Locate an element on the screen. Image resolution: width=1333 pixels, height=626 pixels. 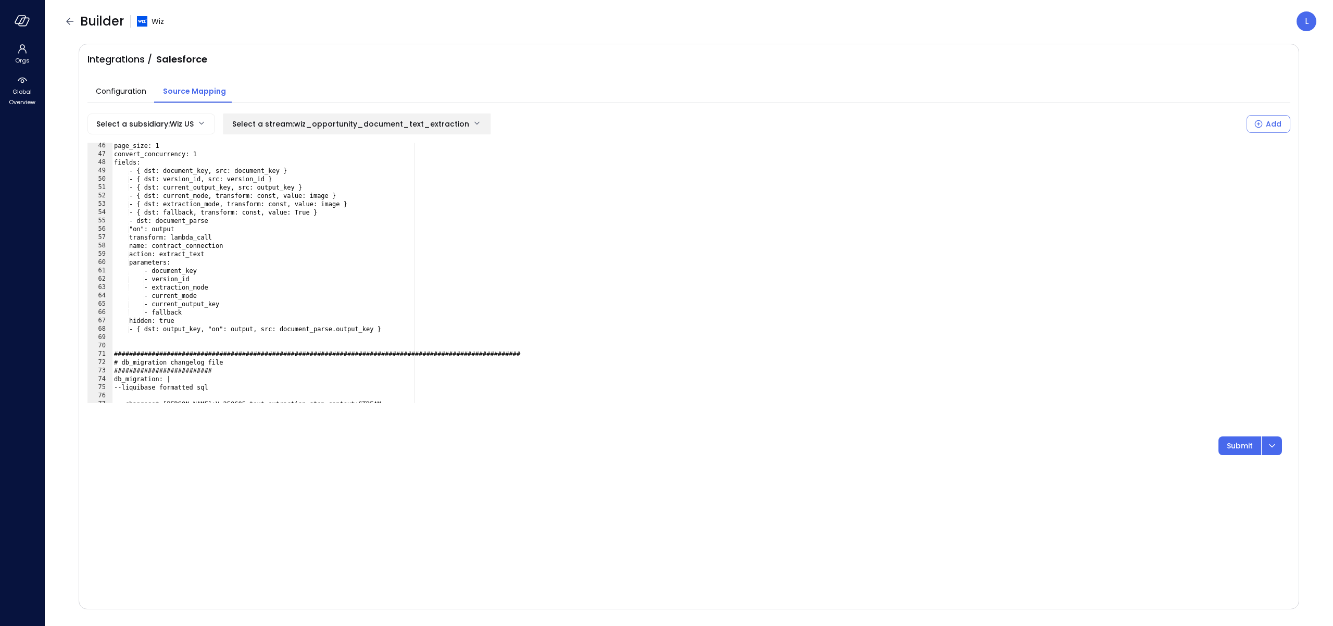
div: 76 is located at coordinates (100, 396).